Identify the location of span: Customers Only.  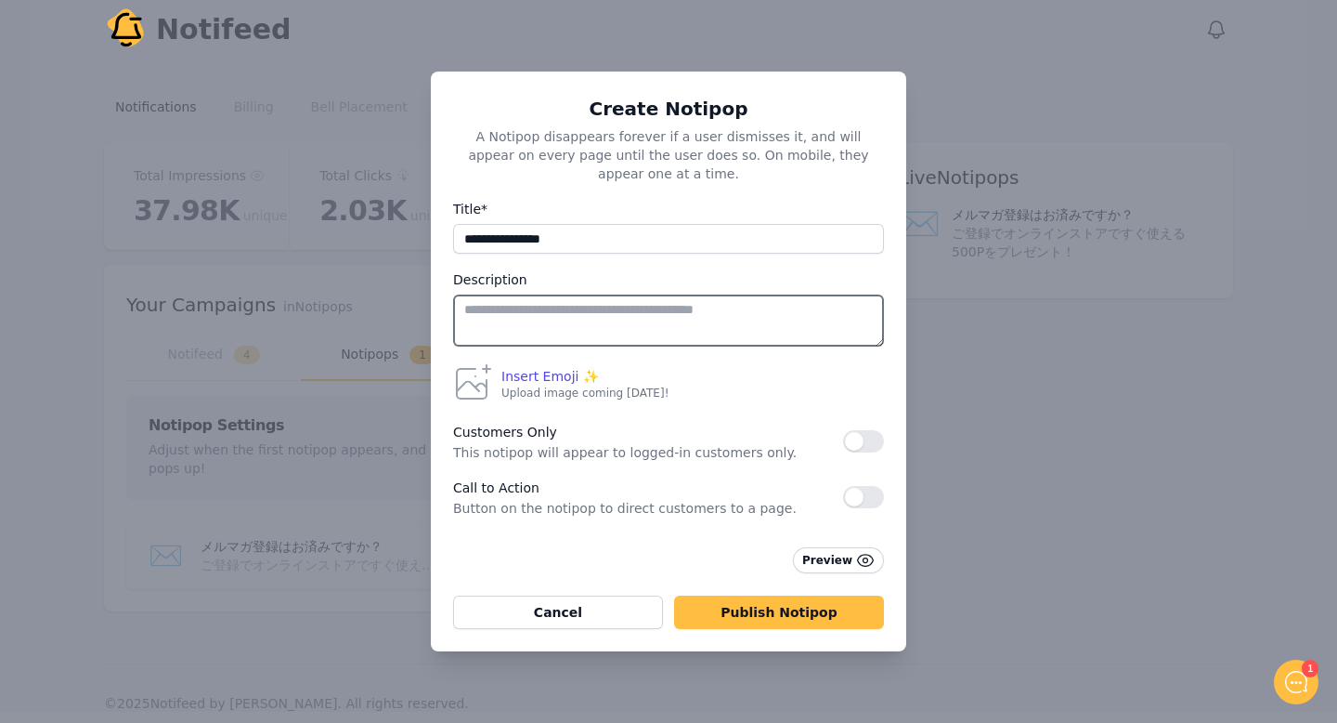
(648, 432).